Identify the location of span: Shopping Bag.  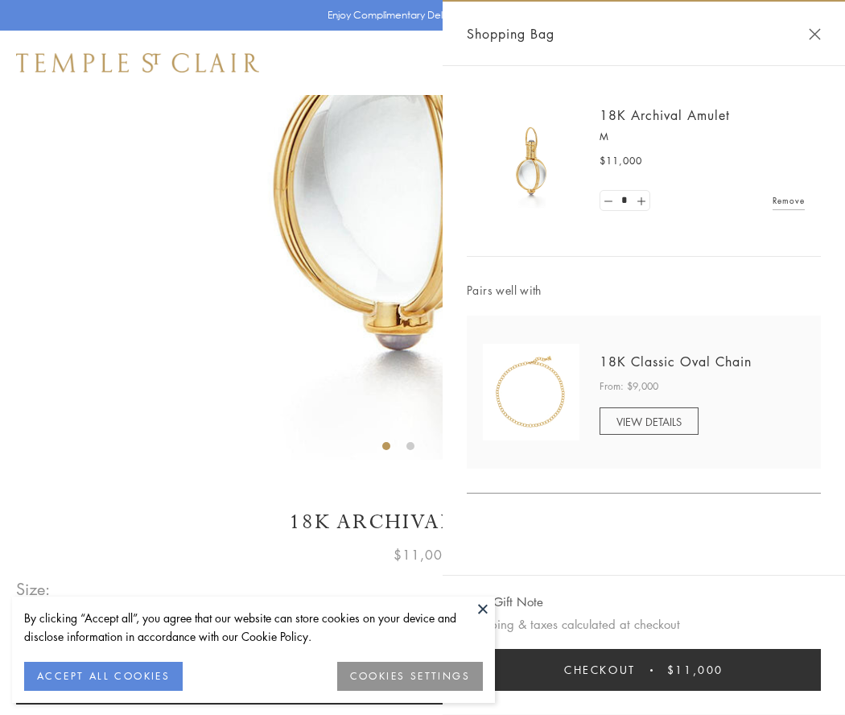
(510, 34).